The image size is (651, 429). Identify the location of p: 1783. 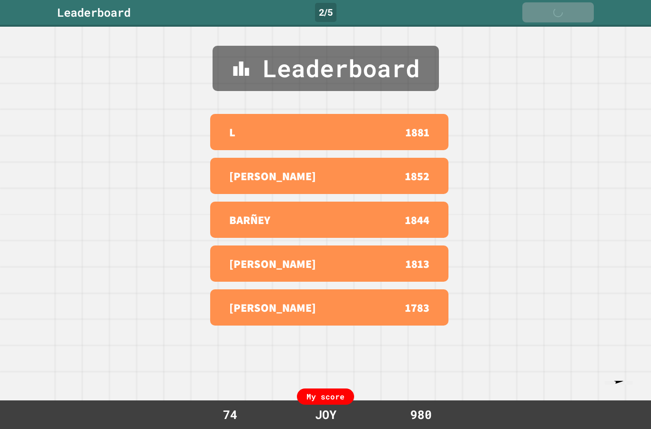
(417, 307).